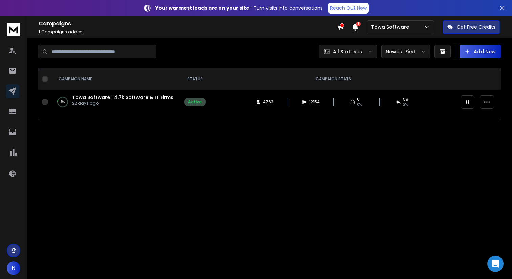 This screenshot has width=512, height=279. Describe the element at coordinates (333, 79) in the screenshot. I see `th: CAMPAIGN STATS` at that location.